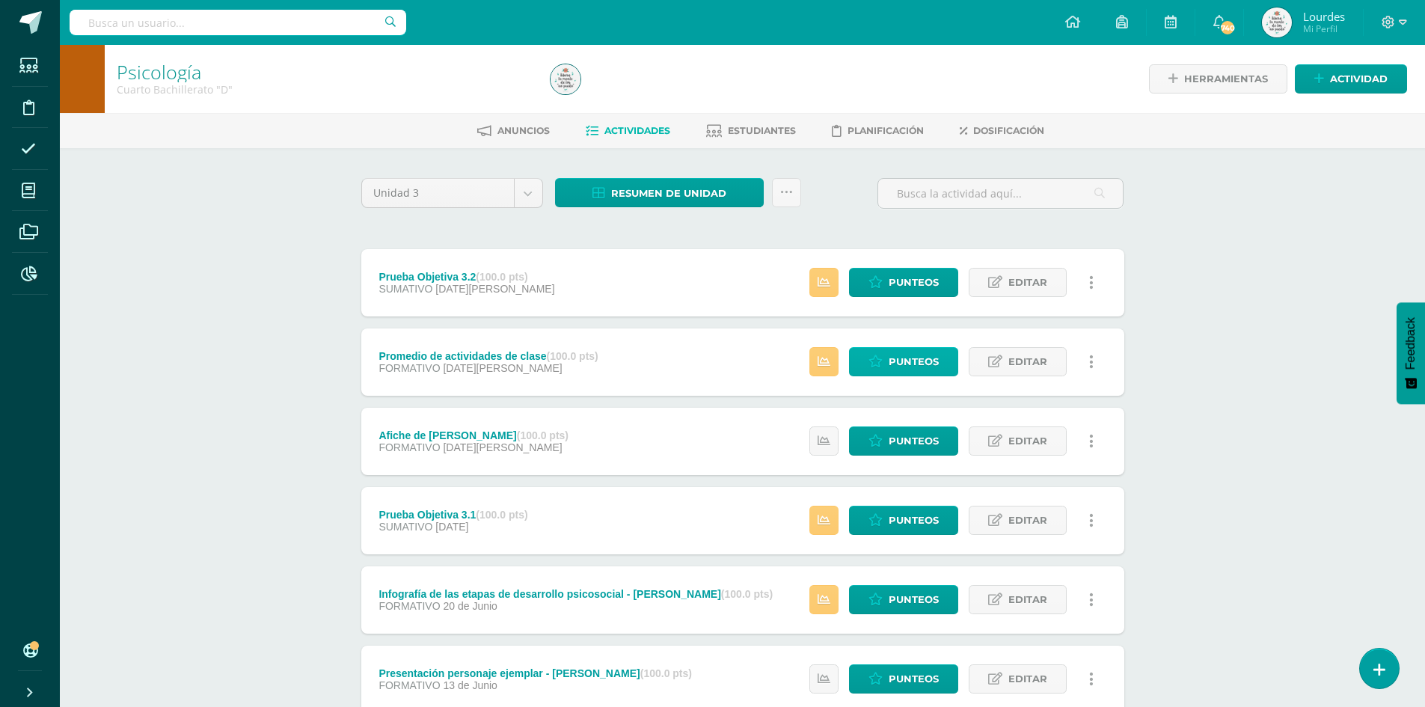 The width and height of the screenshot is (1425, 707). Describe the element at coordinates (1324, 28) in the screenshot. I see `span: Mi Perfil` at that location.